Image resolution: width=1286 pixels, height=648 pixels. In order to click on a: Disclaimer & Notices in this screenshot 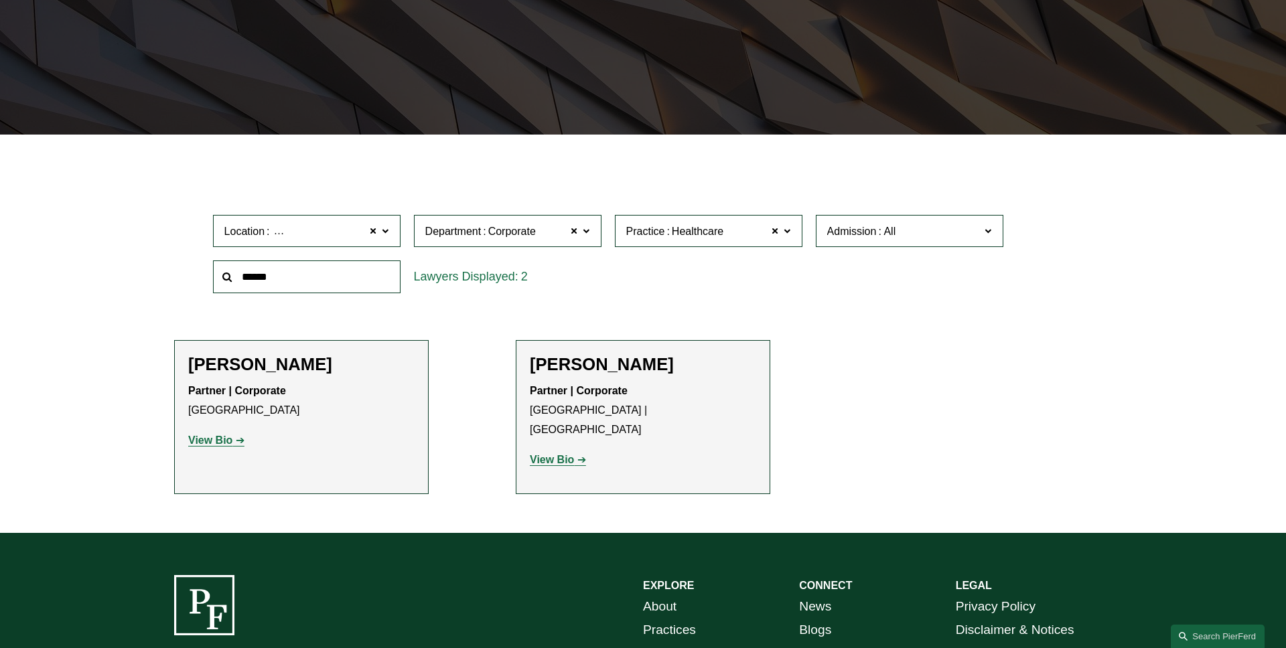, I will do `click(1015, 630)`.